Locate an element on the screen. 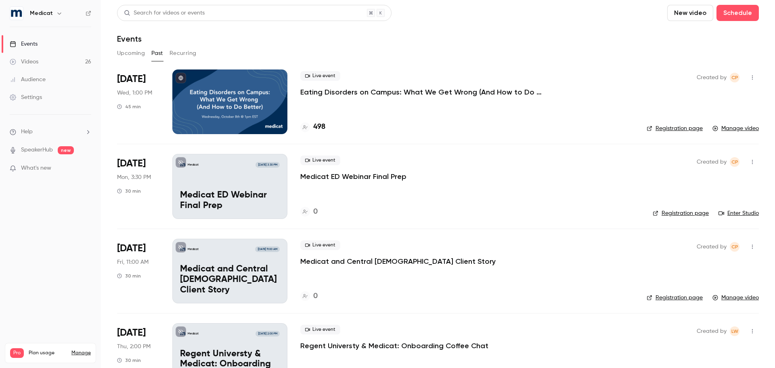 The image size is (775, 368). p: Regent Universty & Medicat: Onboarding Coffee Chat is located at coordinates (394, 345).